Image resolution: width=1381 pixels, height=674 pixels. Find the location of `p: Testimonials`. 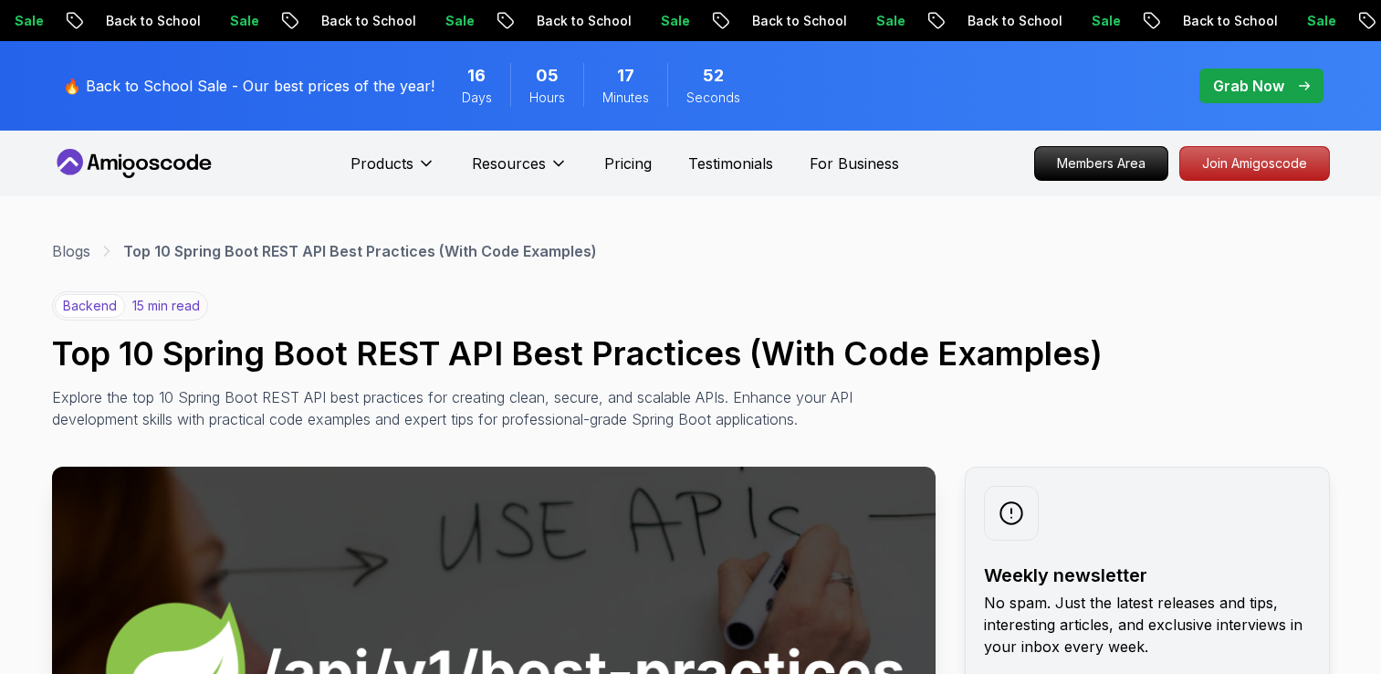

p: Testimonials is located at coordinates (730, 163).